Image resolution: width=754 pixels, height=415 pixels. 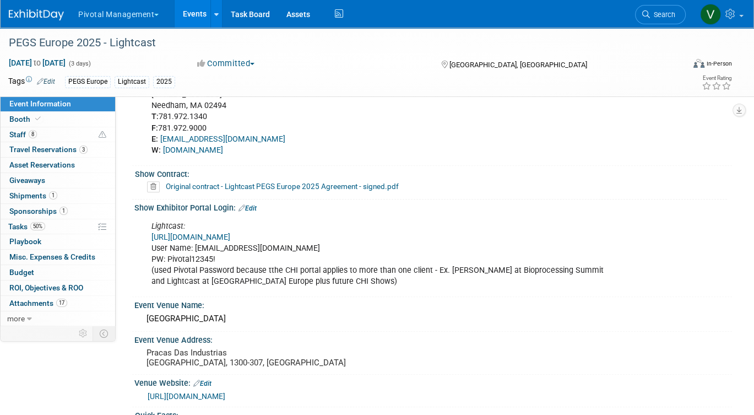 I want to click on a: Delete attachment?, so click(x=155, y=187).